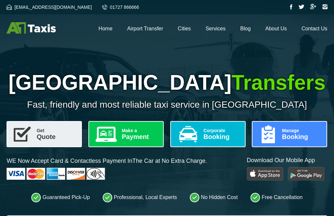 This screenshot has width=334, height=216. What do you see at coordinates (302, 131) in the screenshot?
I see `span: Manage` at bounding box center [302, 131].